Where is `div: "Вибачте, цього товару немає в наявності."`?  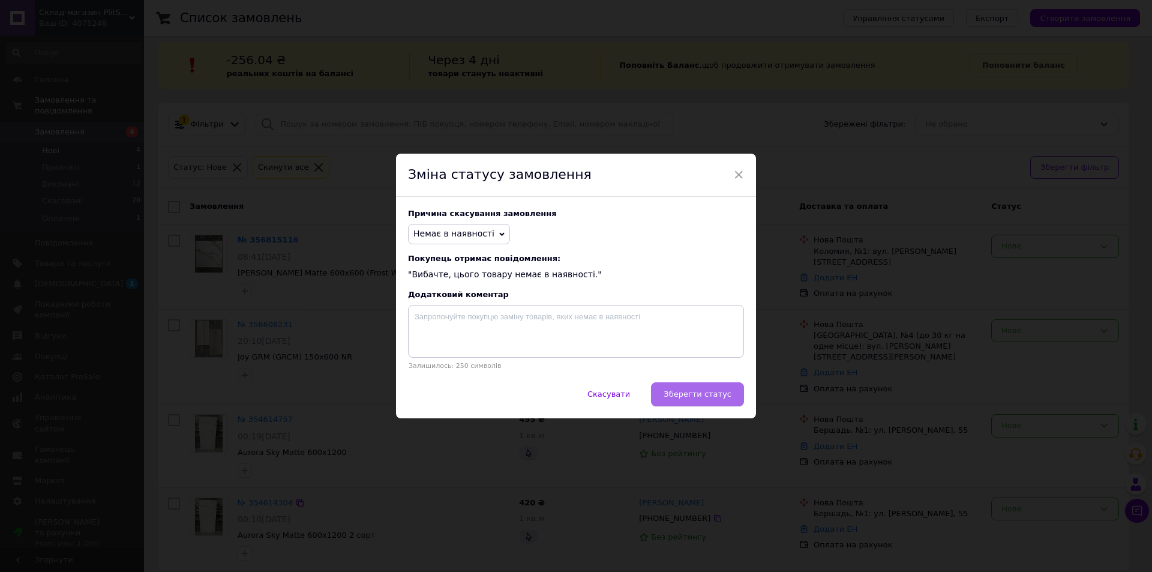 div: "Вибачте, цього товару немає в наявності." is located at coordinates (576, 267).